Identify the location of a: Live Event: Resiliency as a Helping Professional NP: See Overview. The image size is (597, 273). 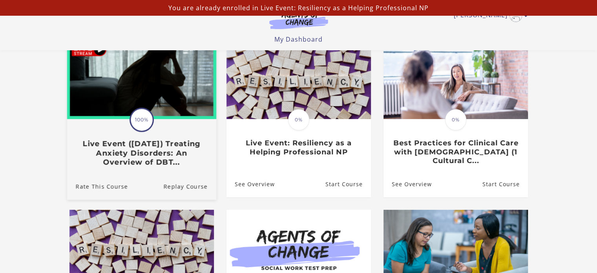
(250, 184).